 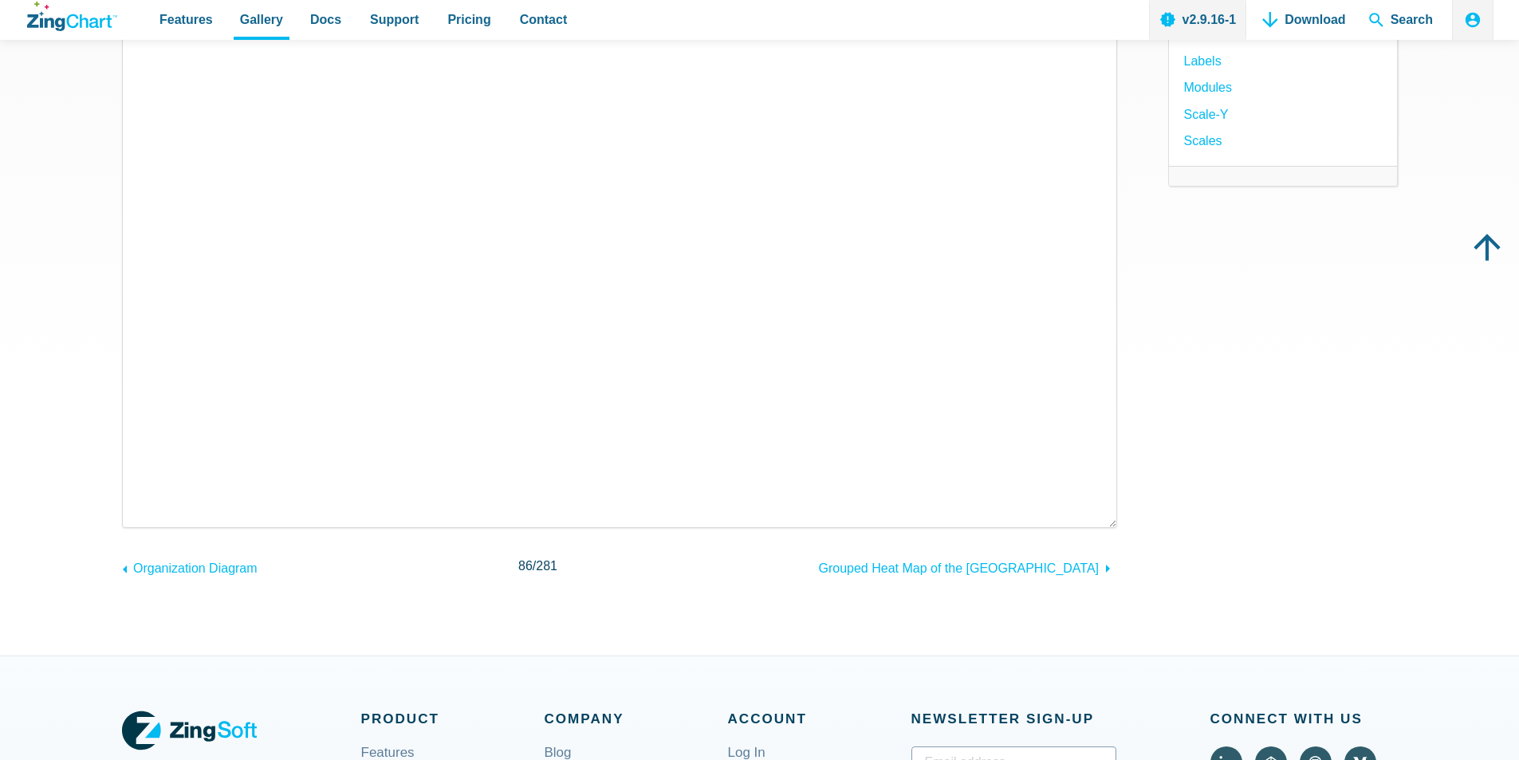 What do you see at coordinates (72, 16) in the screenshot?
I see `a: ZingChart Logo. Click to return to the homepage` at bounding box center [72, 16].